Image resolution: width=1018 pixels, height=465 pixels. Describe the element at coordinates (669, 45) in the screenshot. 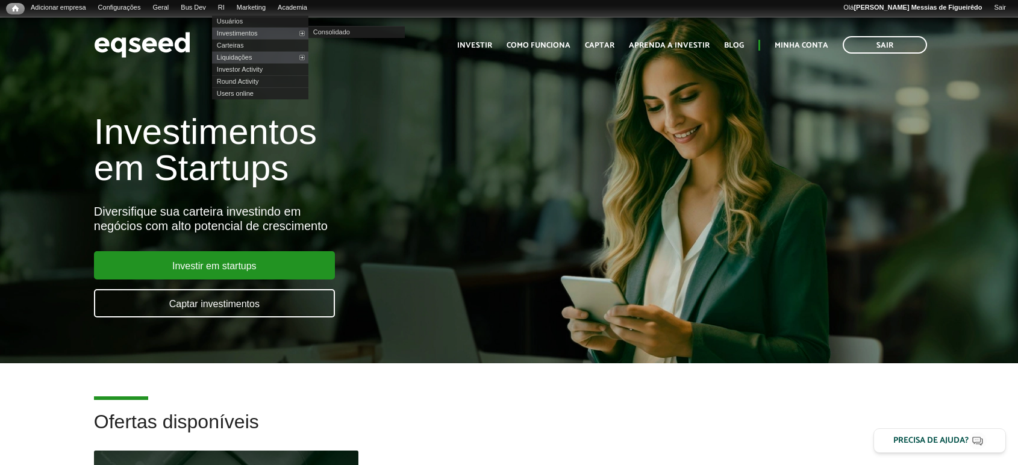

I see `a: Aprenda a investir` at that location.